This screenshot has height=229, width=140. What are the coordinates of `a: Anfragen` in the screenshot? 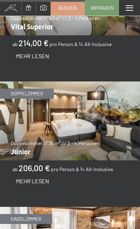 It's located at (102, 8).